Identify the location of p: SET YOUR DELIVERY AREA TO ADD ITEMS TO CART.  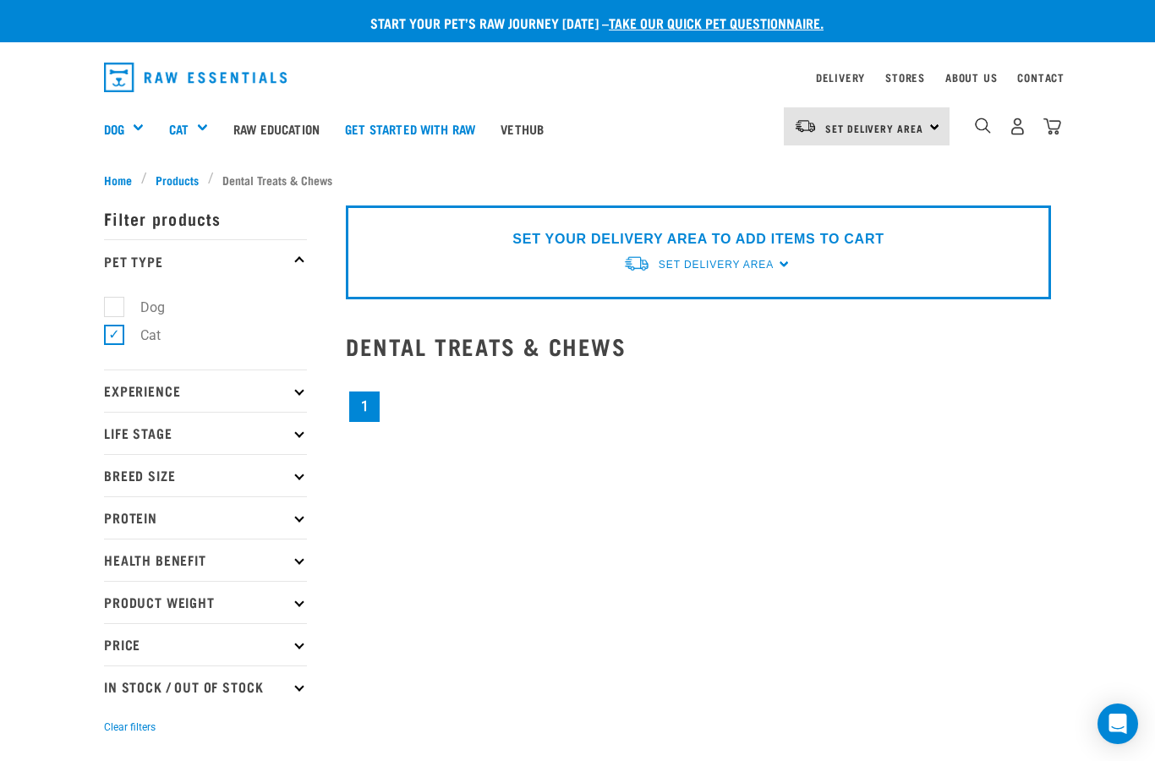
(697, 239).